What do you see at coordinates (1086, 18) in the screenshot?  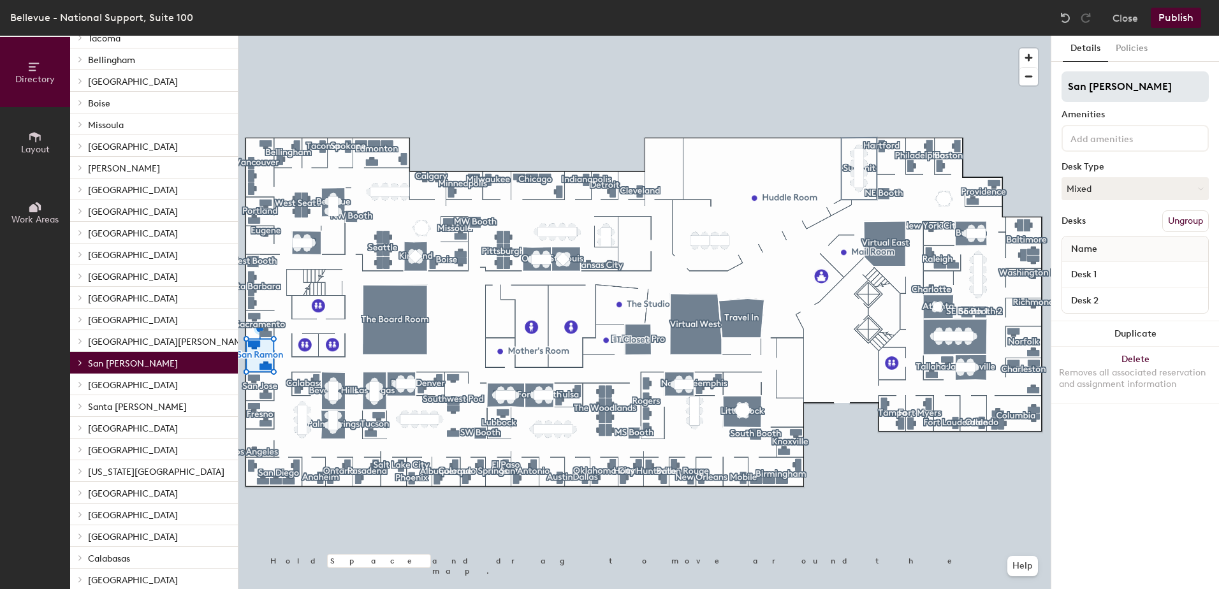 I see `img: Redo` at bounding box center [1086, 18].